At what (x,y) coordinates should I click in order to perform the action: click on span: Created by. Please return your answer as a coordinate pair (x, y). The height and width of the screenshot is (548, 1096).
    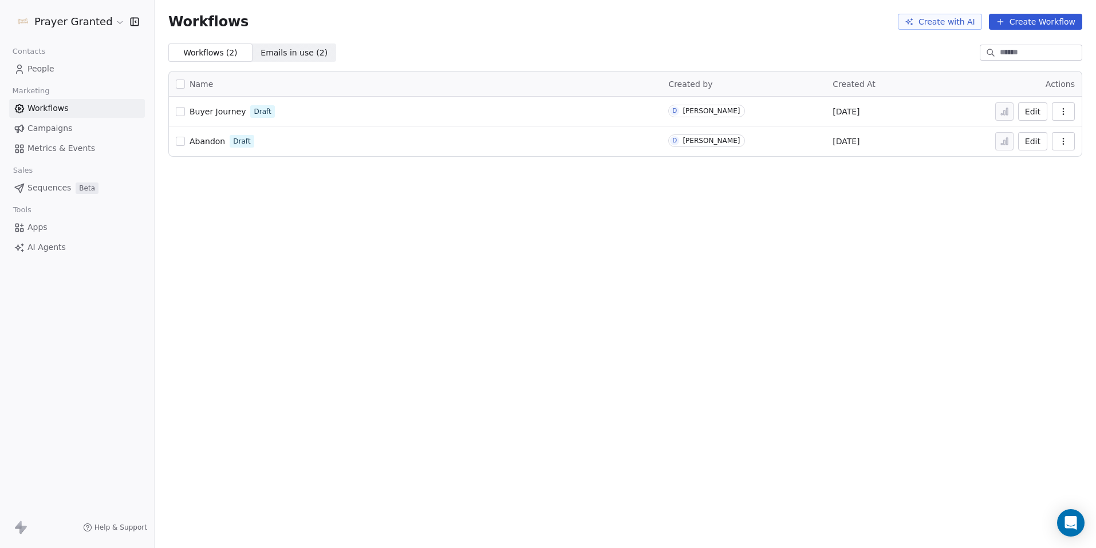
    Looking at the image, I should click on (690, 84).